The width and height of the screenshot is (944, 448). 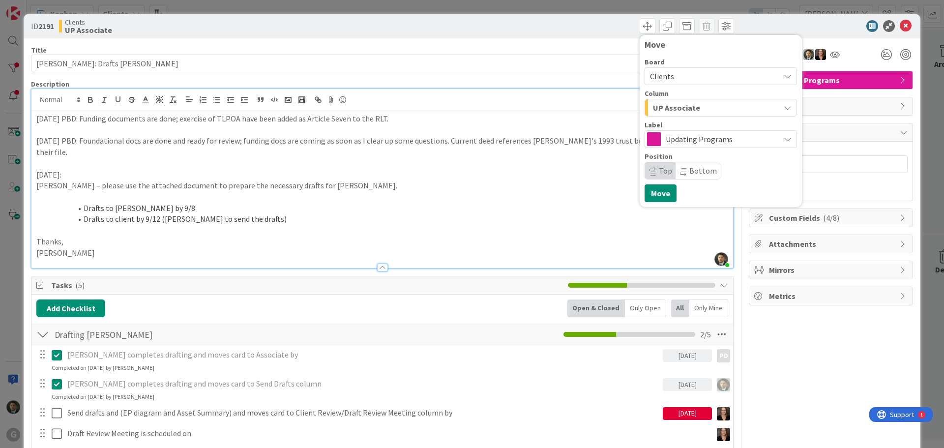 I want to click on span: ( 5 ), so click(x=80, y=285).